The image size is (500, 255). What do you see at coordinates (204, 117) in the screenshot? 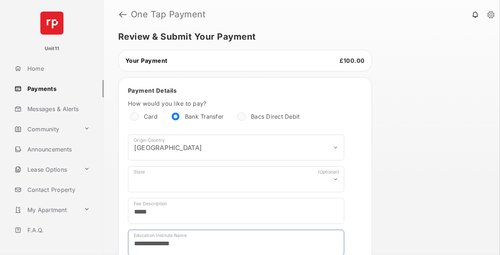
I see `label: Bank Transfer` at bounding box center [204, 117].